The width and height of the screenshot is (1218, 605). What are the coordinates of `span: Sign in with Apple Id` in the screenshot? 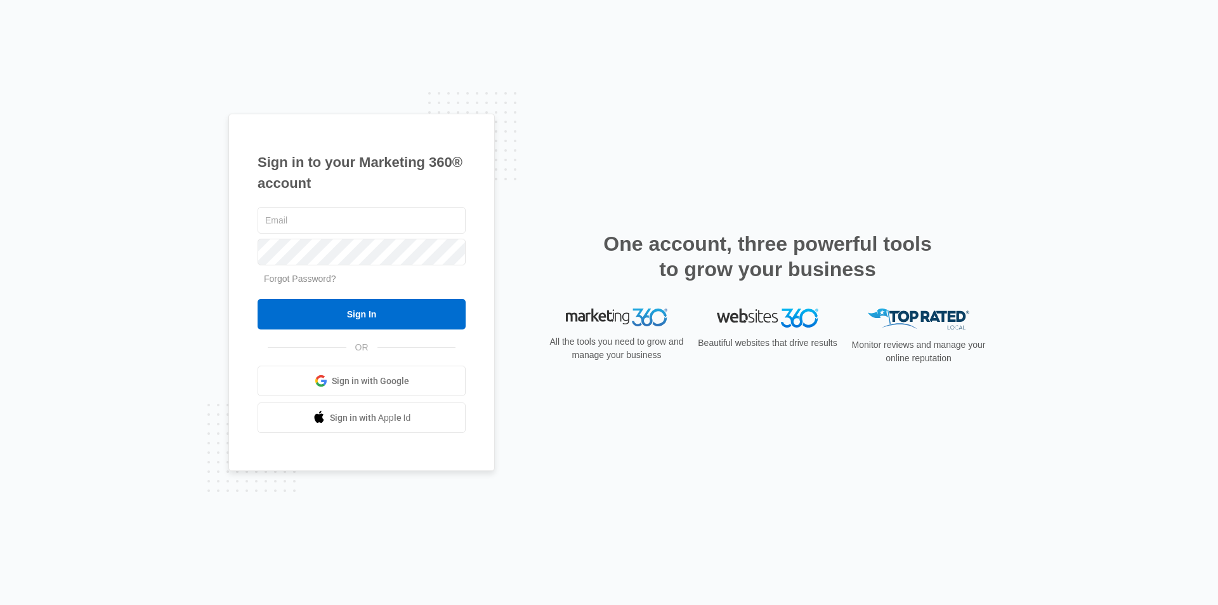 It's located at (371, 418).